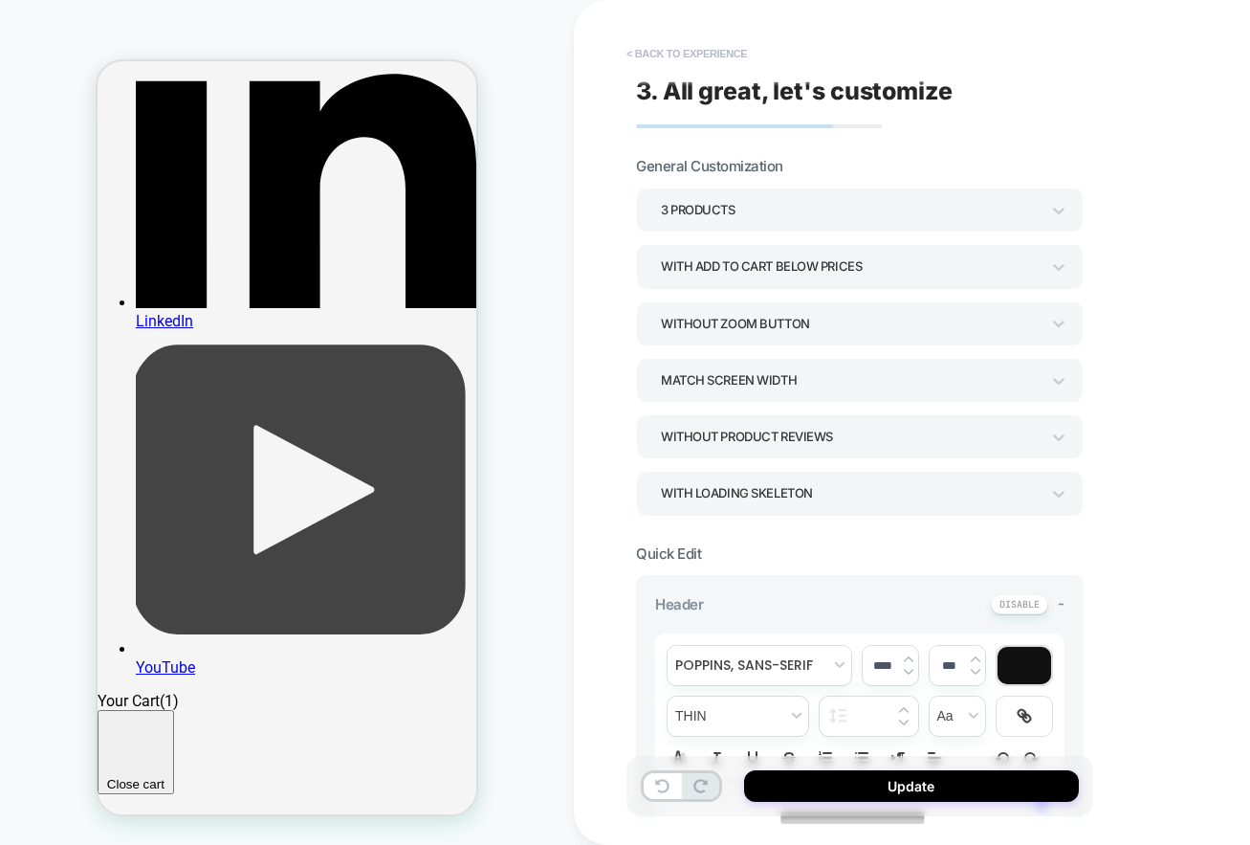 Image resolution: width=1250 pixels, height=845 pixels. Describe the element at coordinates (209, 251) in the screenshot. I see `a: LinkedIn` at that location.